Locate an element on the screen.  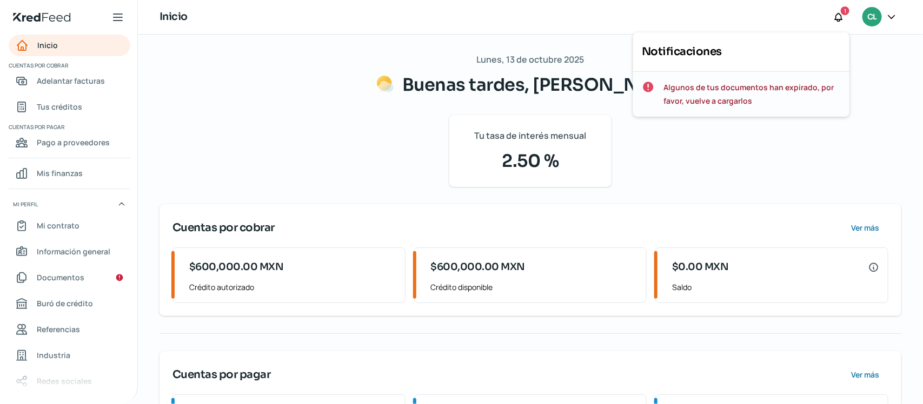
span: 2.50 % is located at coordinates (530, 161).